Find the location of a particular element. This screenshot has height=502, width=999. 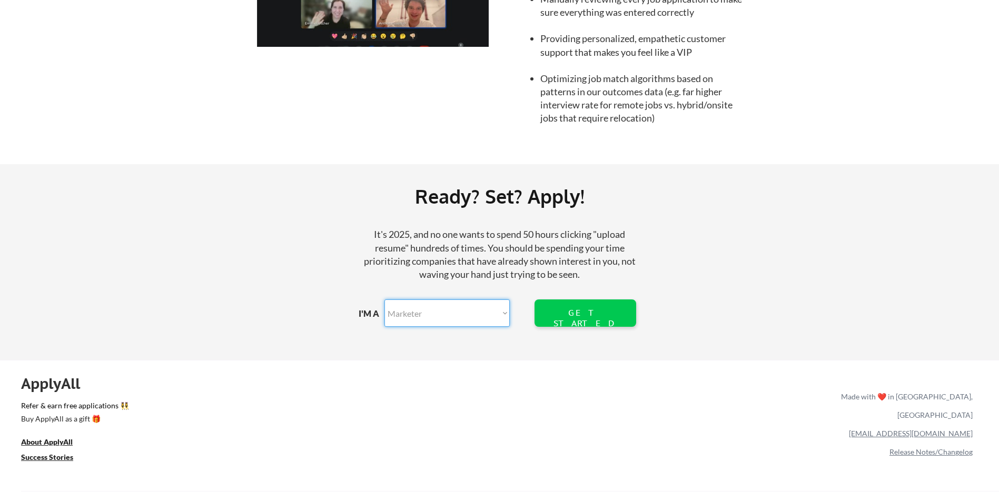

div: I'M A is located at coordinates (373, 314).